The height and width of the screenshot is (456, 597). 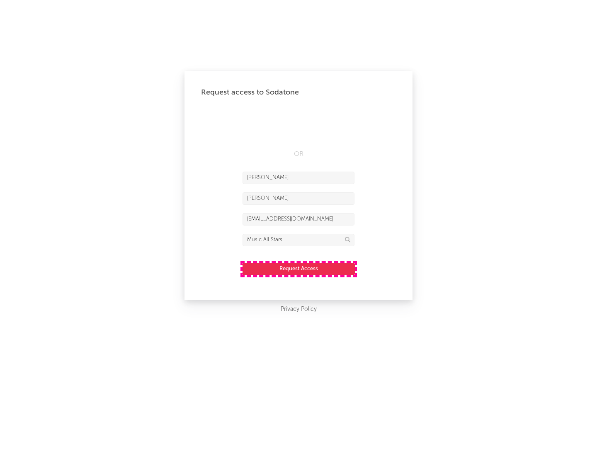 What do you see at coordinates (298, 240) in the screenshot?
I see `input: Division` at bounding box center [298, 240].